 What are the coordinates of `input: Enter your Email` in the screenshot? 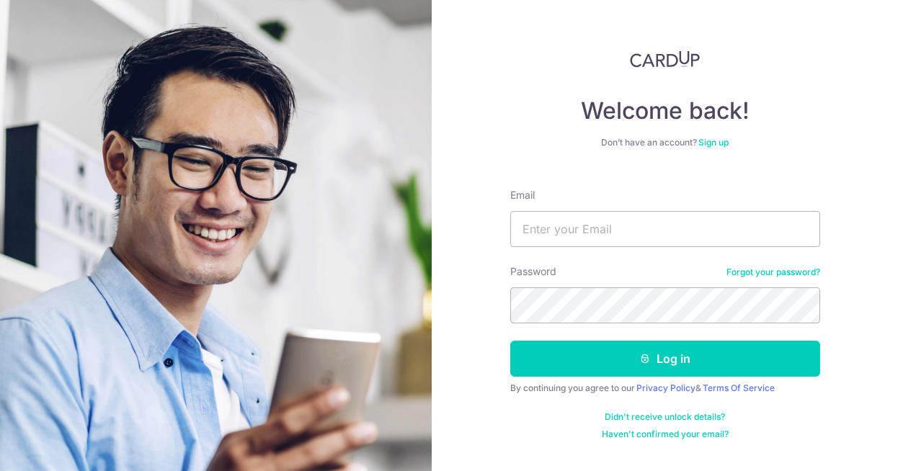 It's located at (665, 229).